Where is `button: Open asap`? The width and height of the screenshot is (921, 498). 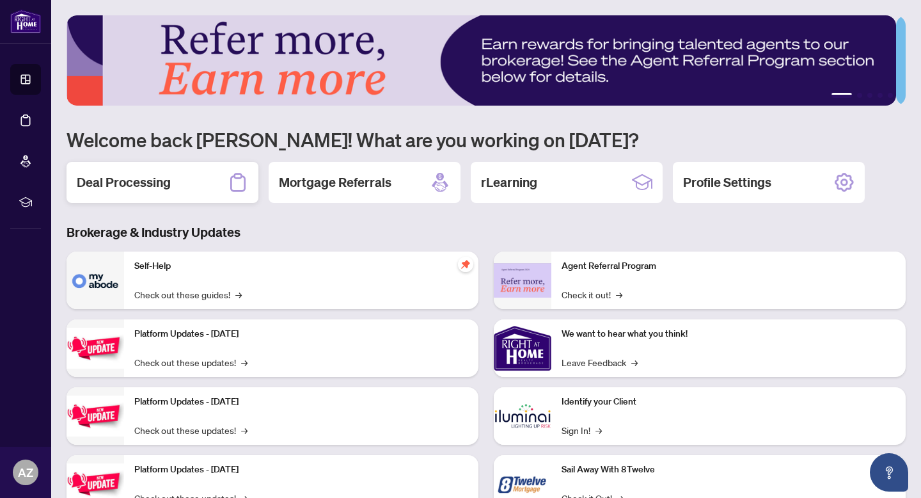 button: Open asap is located at coordinates (889, 472).